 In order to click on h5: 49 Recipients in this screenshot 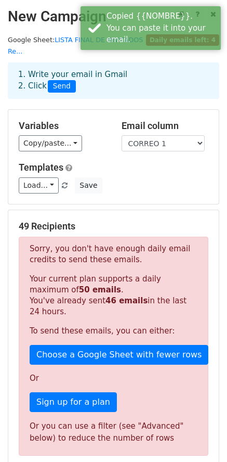, I will do `click(113, 226)`.